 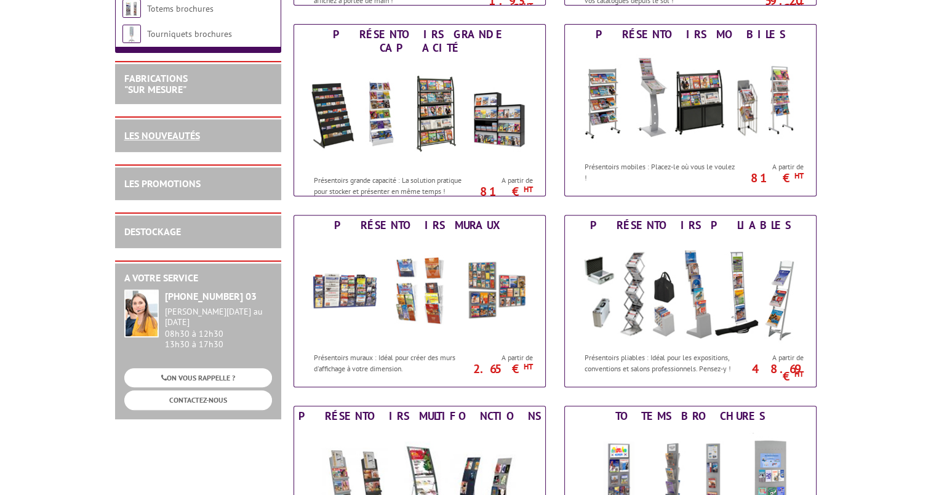 What do you see at coordinates (661, 362) in the screenshot?
I see `p: Présentoirs pliables : Idéal pour les expositions, conventions et salons professionnels. Pensez-y !` at bounding box center [661, 362].